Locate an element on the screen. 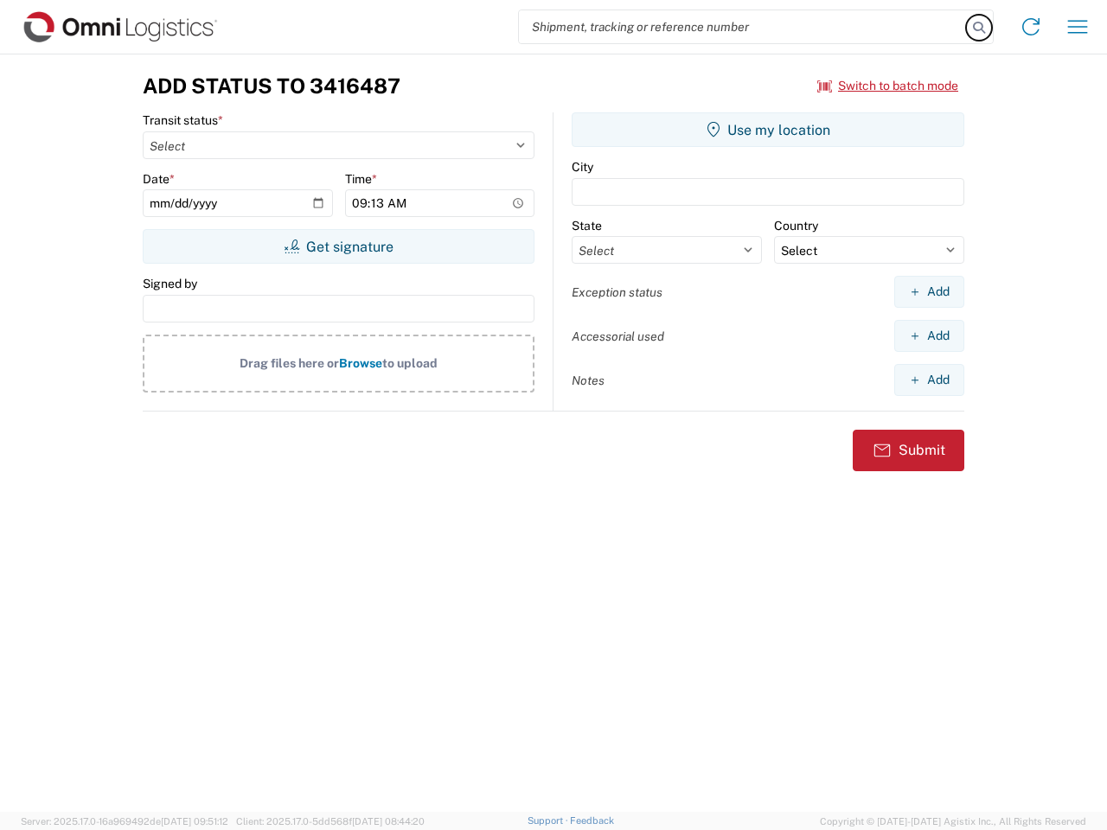  button: Switch to batch mode is located at coordinates (887, 86).